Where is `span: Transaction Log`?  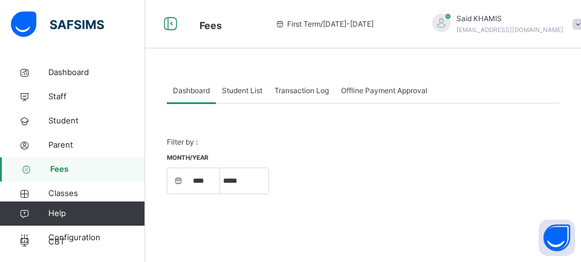 span: Transaction Log is located at coordinates (301, 91).